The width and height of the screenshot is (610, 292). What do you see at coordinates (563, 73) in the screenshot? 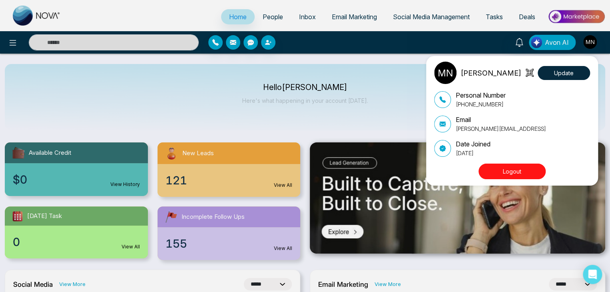
I see `button: Update` at bounding box center [563, 73].